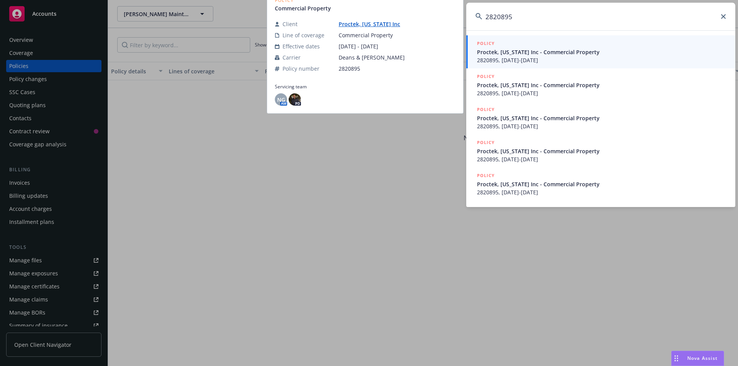 Image resolution: width=738 pixels, height=366 pixels. Describe the element at coordinates (697, 358) in the screenshot. I see `button: Nova Assist` at that location.